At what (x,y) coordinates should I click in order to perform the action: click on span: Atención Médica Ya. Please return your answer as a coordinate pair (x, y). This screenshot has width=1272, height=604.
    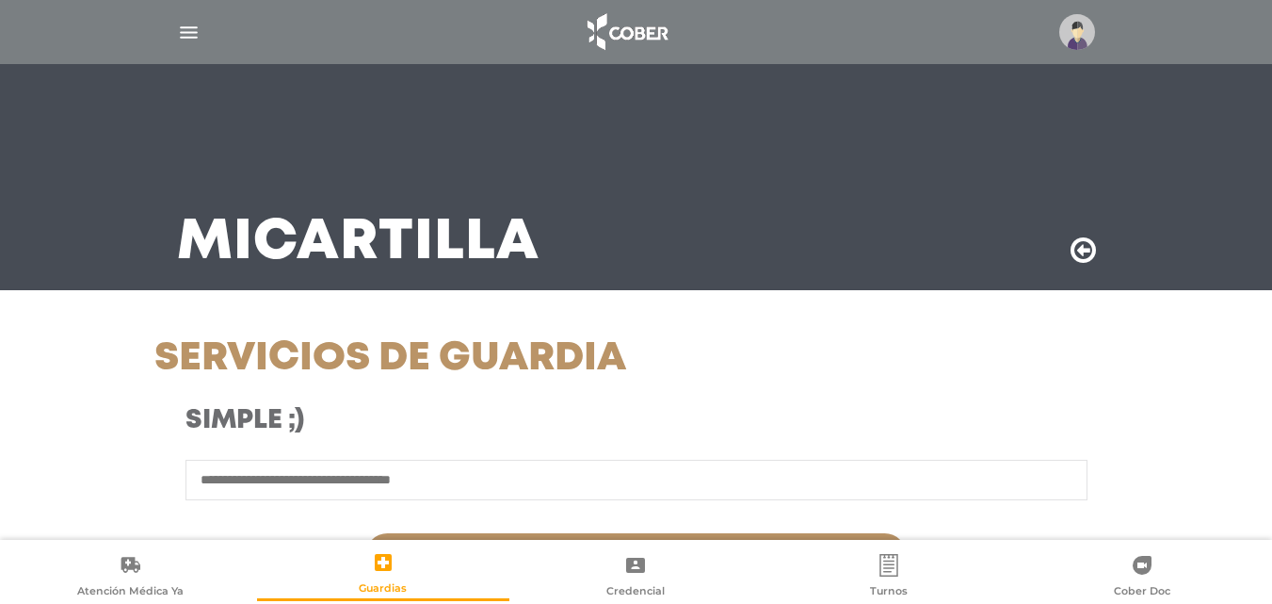
    Looking at the image, I should click on (130, 592).